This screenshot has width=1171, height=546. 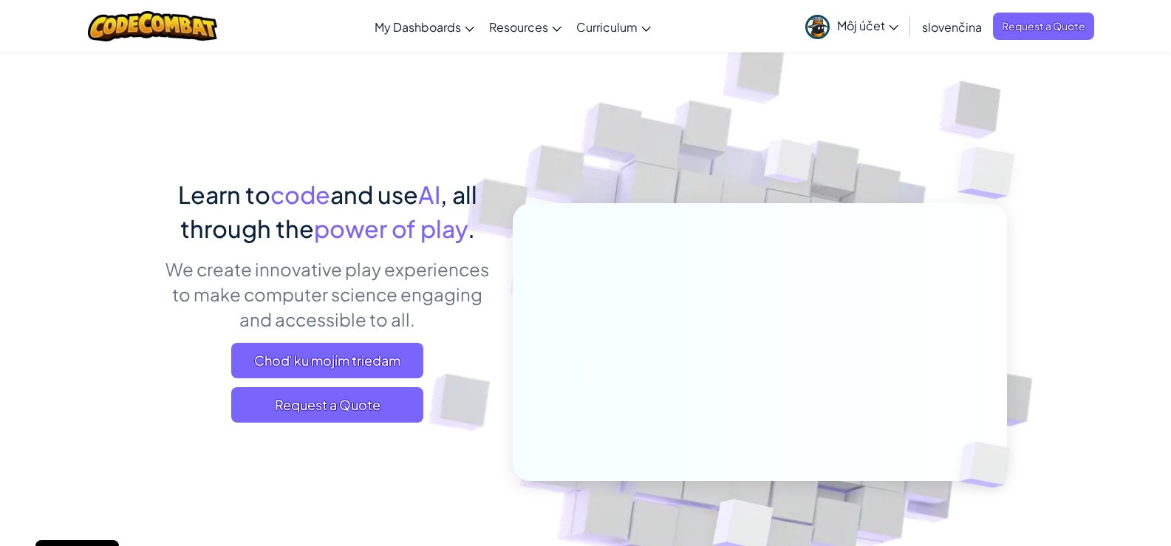 I want to click on span: slovenčina, so click(x=952, y=27).